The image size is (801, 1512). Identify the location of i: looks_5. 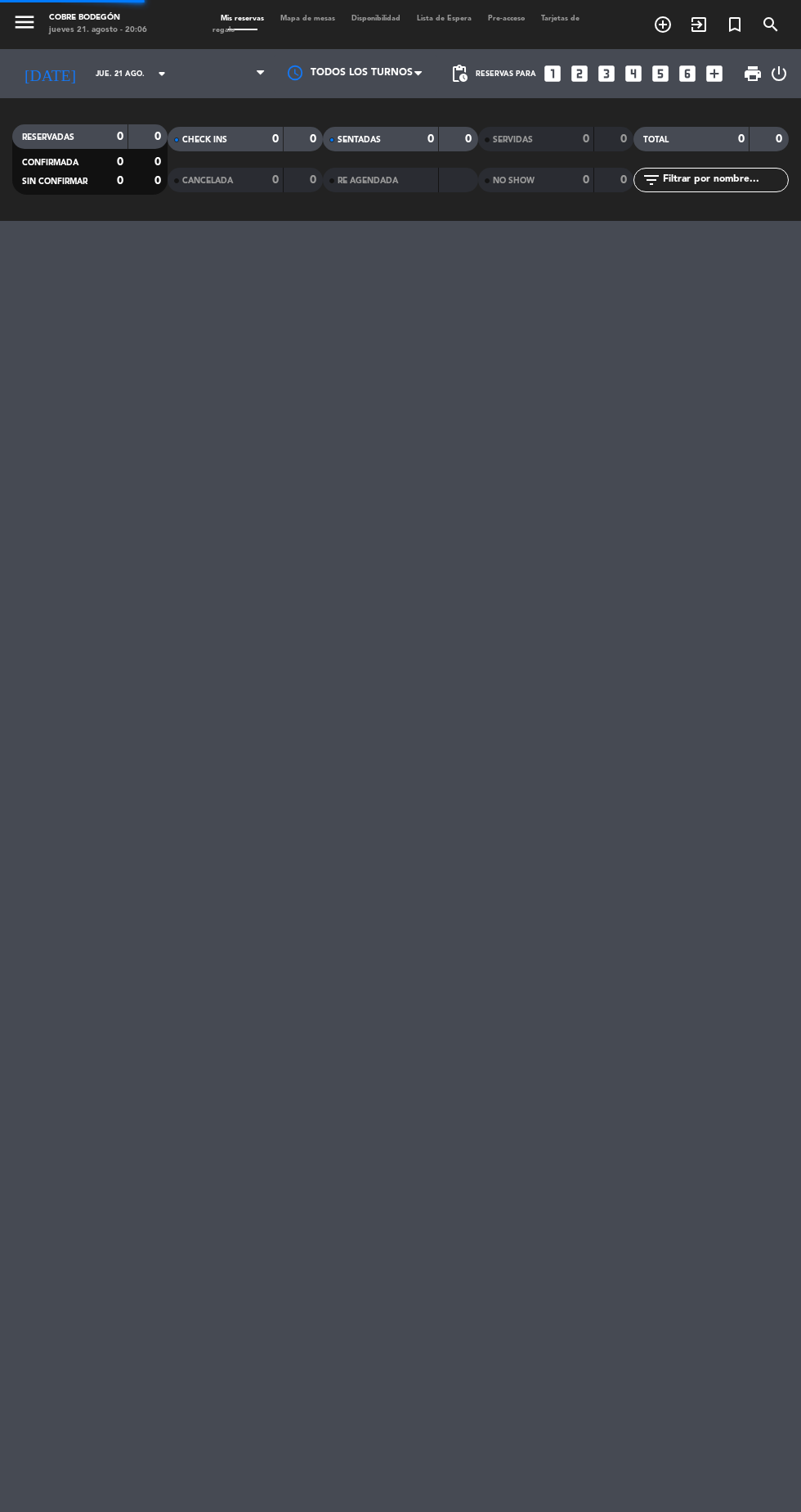
(661, 73).